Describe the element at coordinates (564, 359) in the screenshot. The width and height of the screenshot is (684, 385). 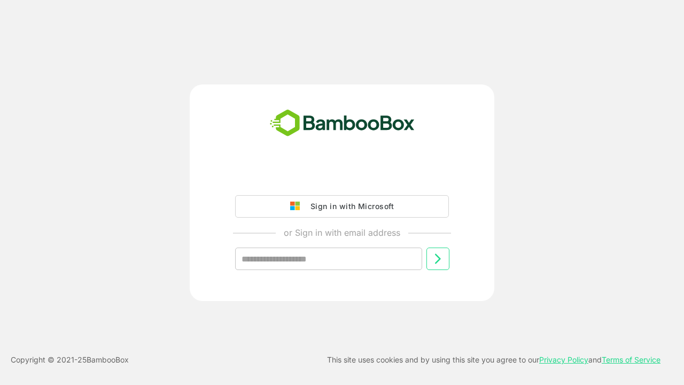
I see `a: Privacy Policy` at that location.